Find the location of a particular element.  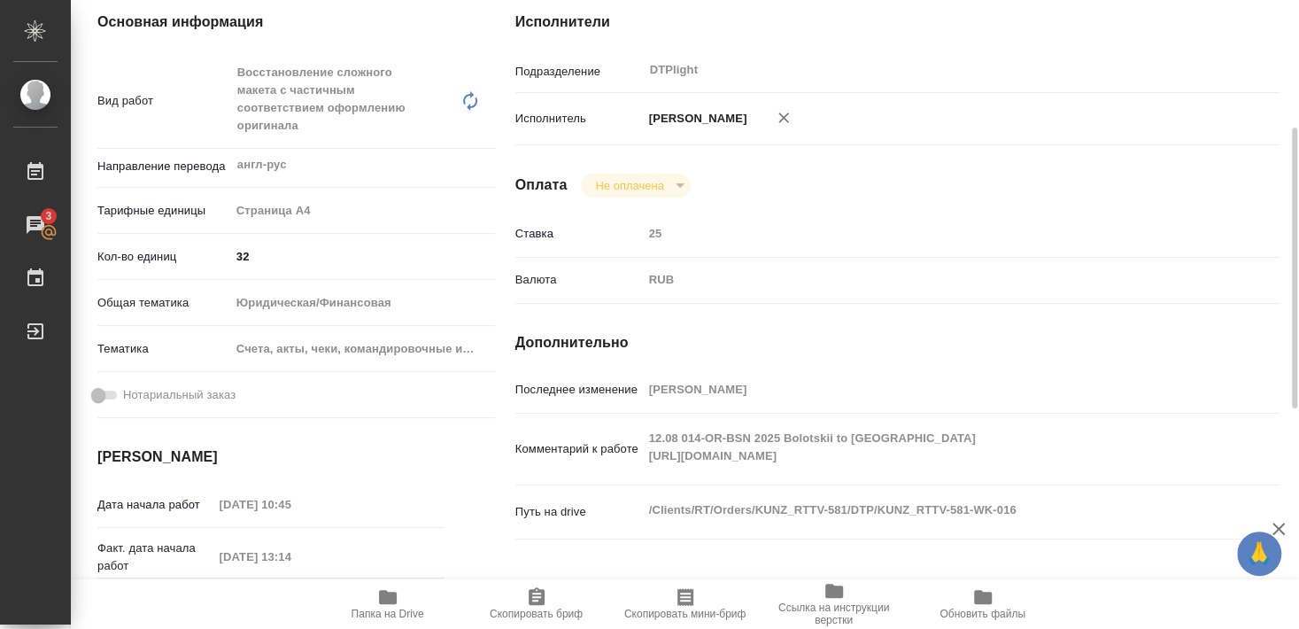

p: Ставка is located at coordinates (579, 234).